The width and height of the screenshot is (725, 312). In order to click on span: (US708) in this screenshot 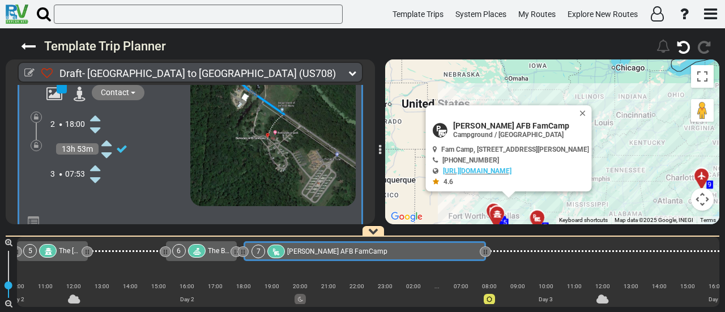, I will do `click(317, 73)`.